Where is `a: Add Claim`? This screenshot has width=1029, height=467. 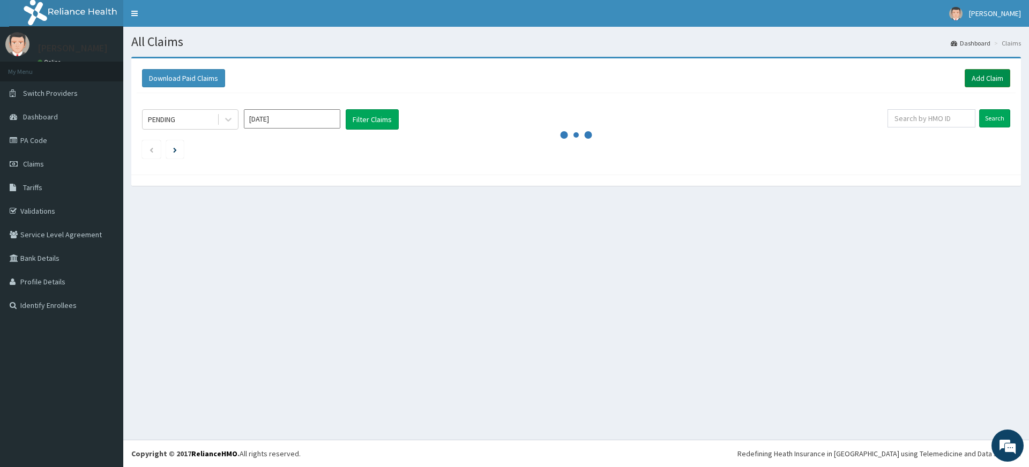 a: Add Claim is located at coordinates (987, 78).